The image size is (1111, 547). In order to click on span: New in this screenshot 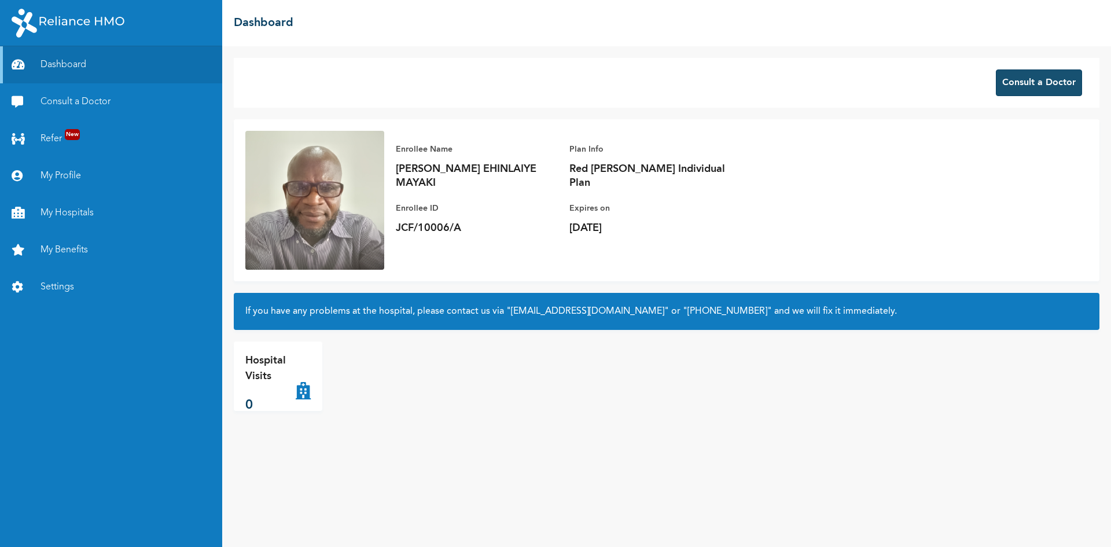, I will do `click(72, 134)`.